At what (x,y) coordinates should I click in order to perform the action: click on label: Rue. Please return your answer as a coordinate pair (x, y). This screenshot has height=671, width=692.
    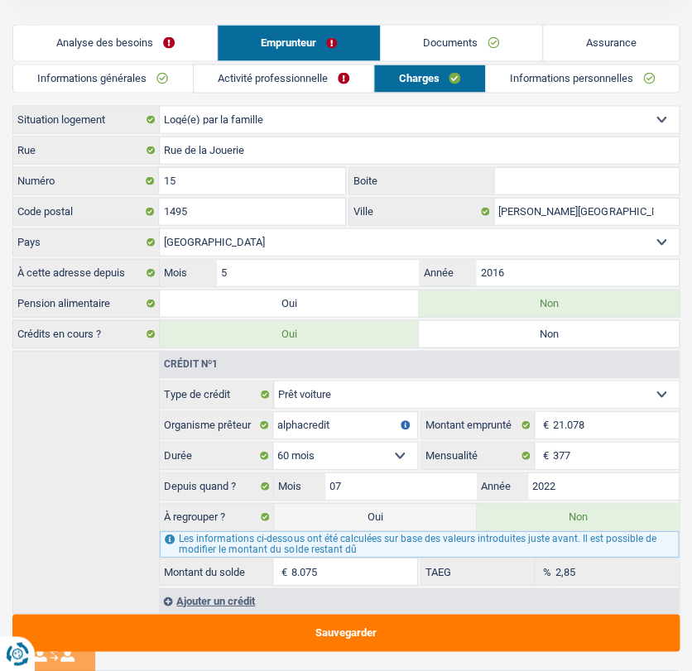
    Looking at the image, I should click on (86, 150).